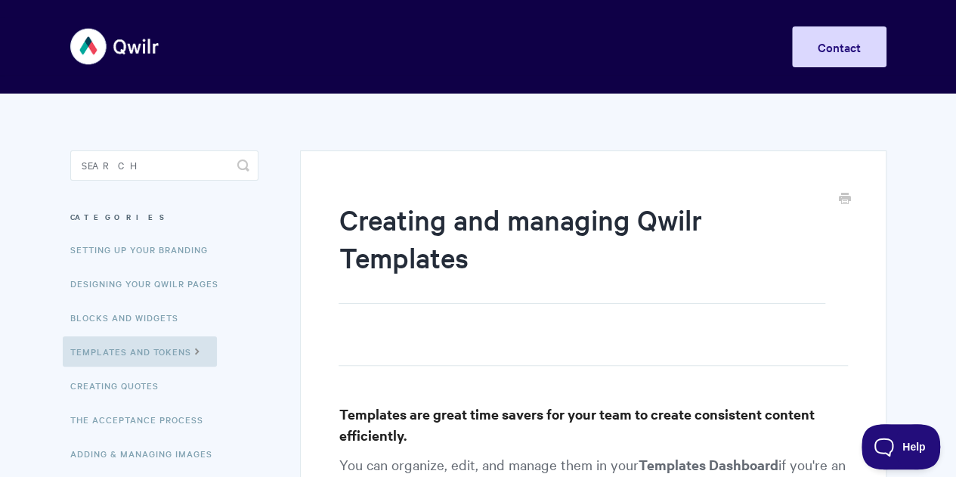 Image resolution: width=956 pixels, height=477 pixels. I want to click on a: Blocks and Widgets, so click(130, 317).